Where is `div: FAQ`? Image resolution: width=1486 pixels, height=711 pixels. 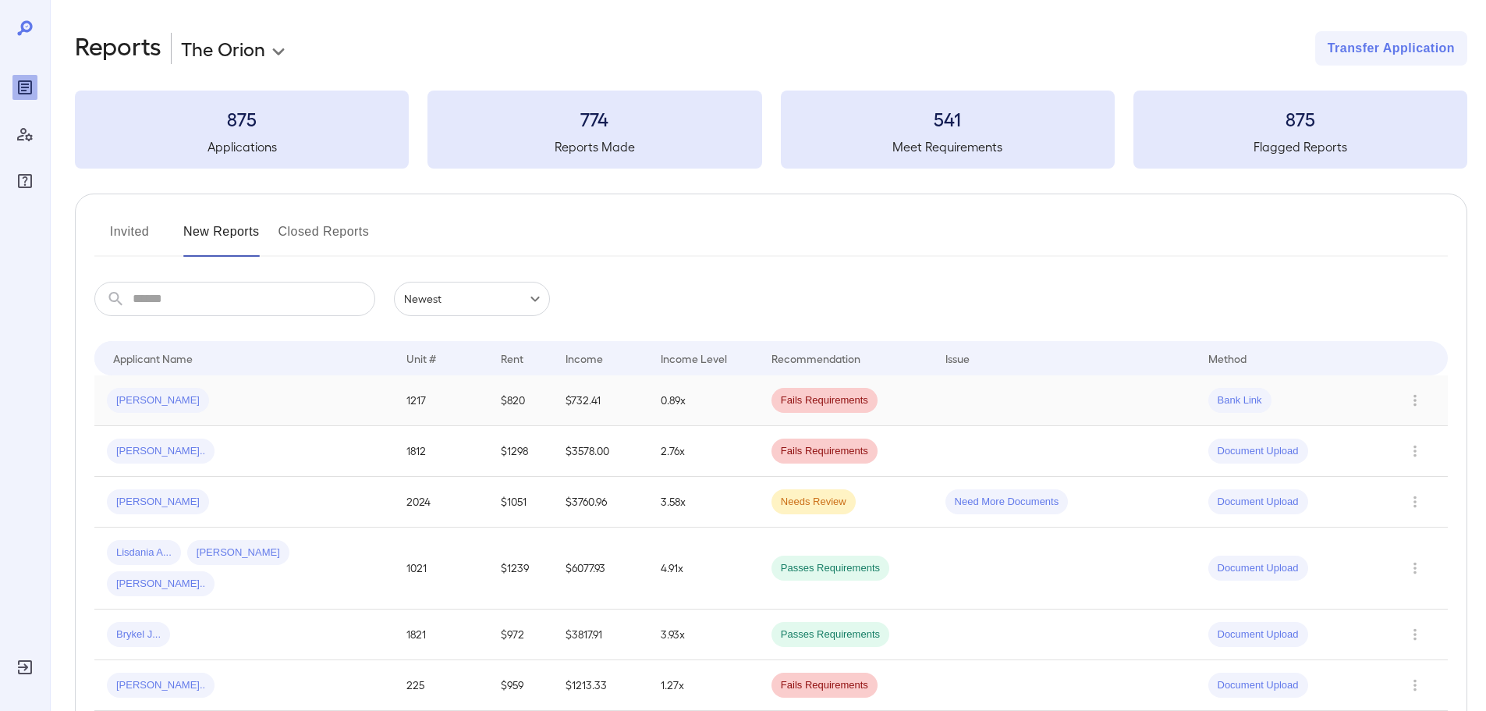
div: FAQ is located at coordinates (25, 181).